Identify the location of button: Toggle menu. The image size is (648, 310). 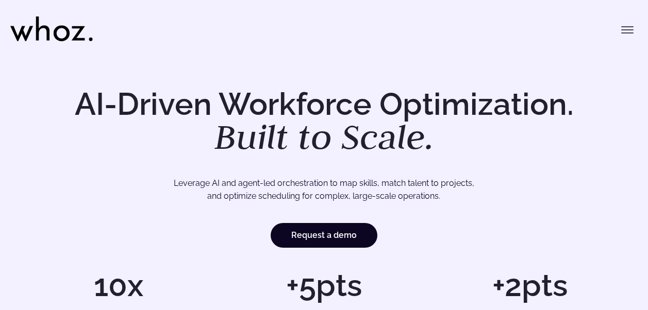
(627, 30).